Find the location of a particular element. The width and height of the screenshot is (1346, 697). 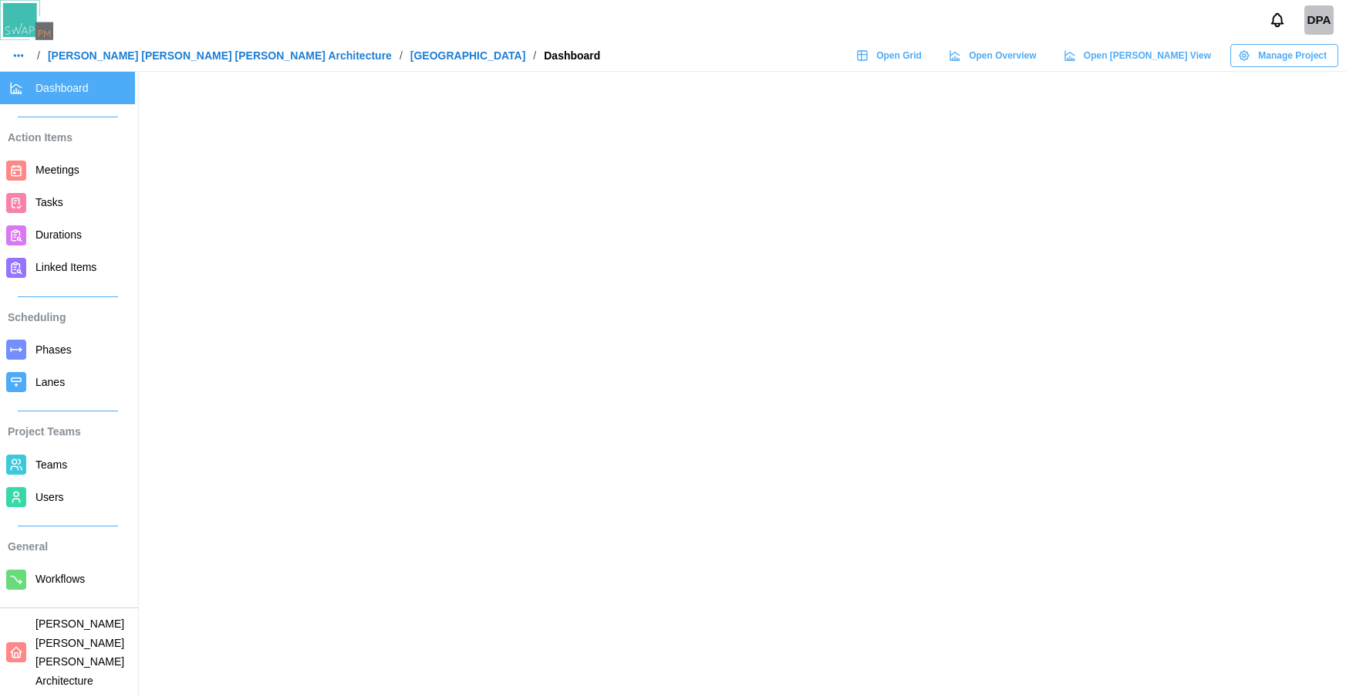

span: Teams is located at coordinates (51, 464).